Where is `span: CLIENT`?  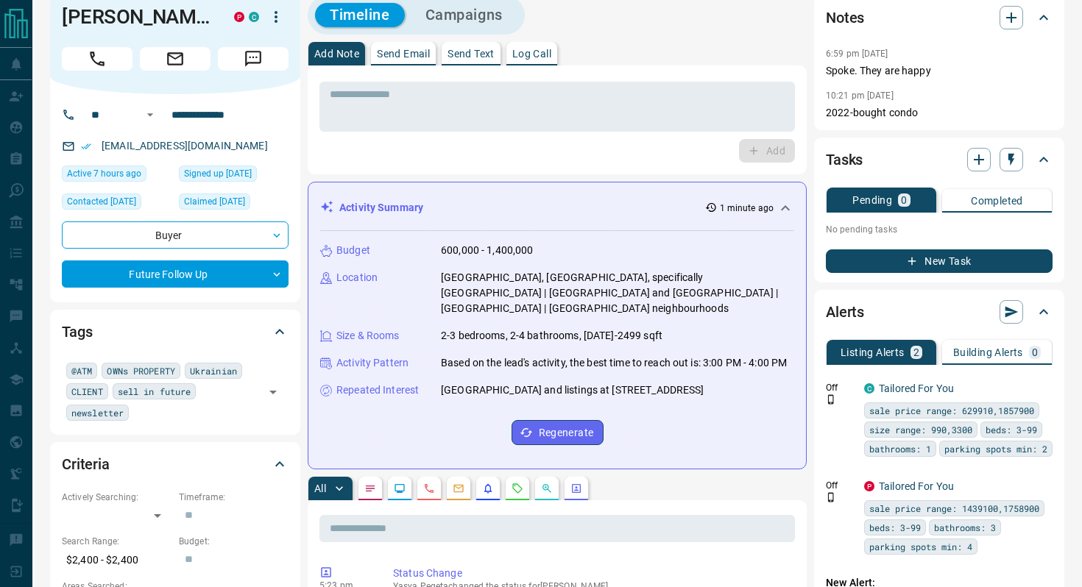
span: CLIENT is located at coordinates (87, 391).